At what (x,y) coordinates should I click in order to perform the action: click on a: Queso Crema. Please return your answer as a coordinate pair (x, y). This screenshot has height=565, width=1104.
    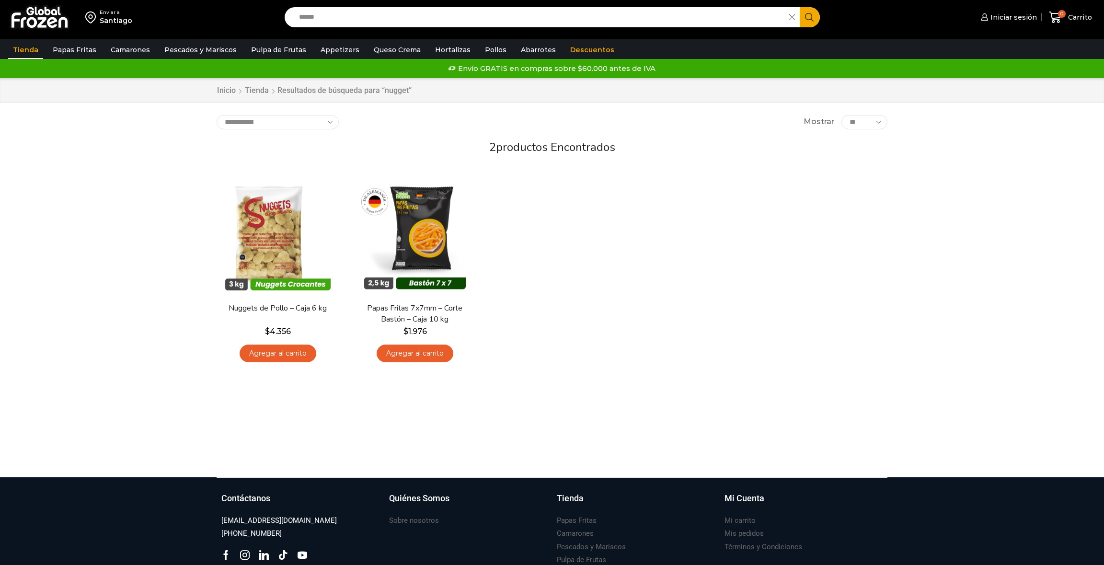
    Looking at the image, I should click on (397, 50).